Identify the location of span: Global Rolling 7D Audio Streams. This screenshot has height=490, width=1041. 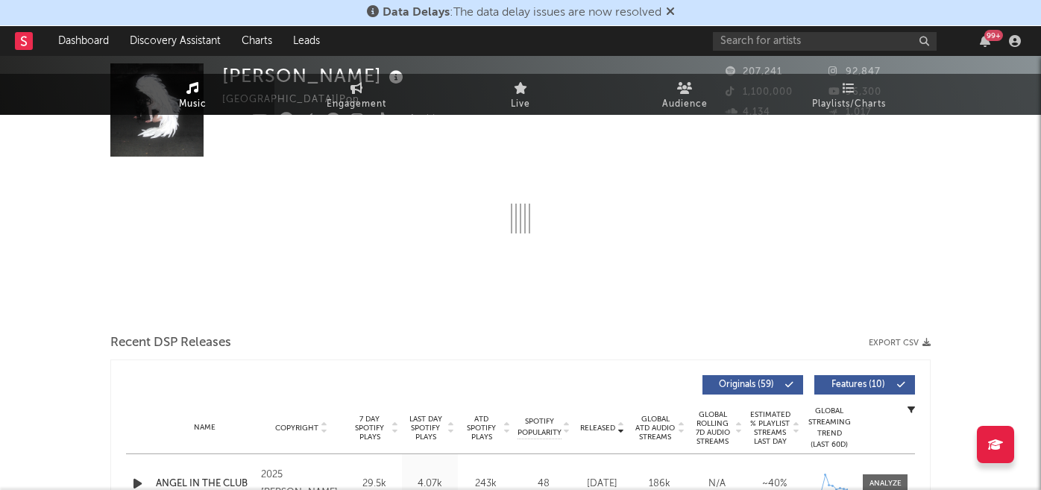
(712, 428).